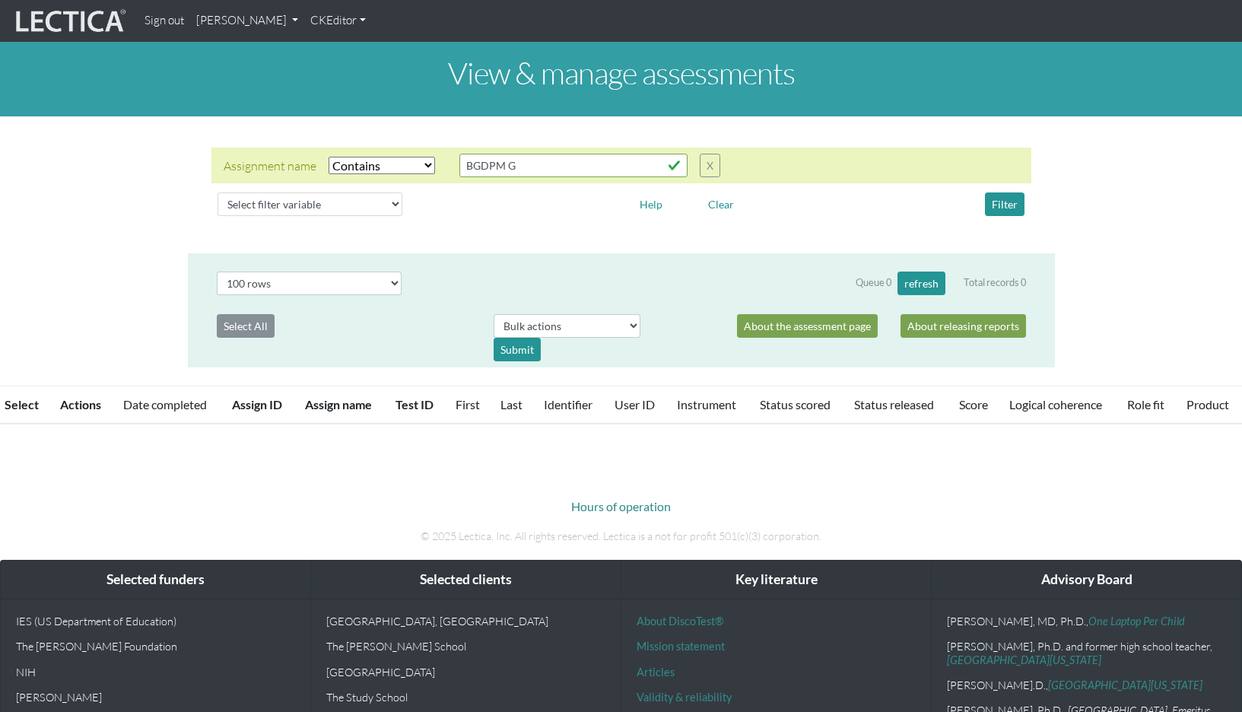  What do you see at coordinates (155, 621) in the screenshot?
I see `p: IES (US Department of Education)` at bounding box center [155, 621].